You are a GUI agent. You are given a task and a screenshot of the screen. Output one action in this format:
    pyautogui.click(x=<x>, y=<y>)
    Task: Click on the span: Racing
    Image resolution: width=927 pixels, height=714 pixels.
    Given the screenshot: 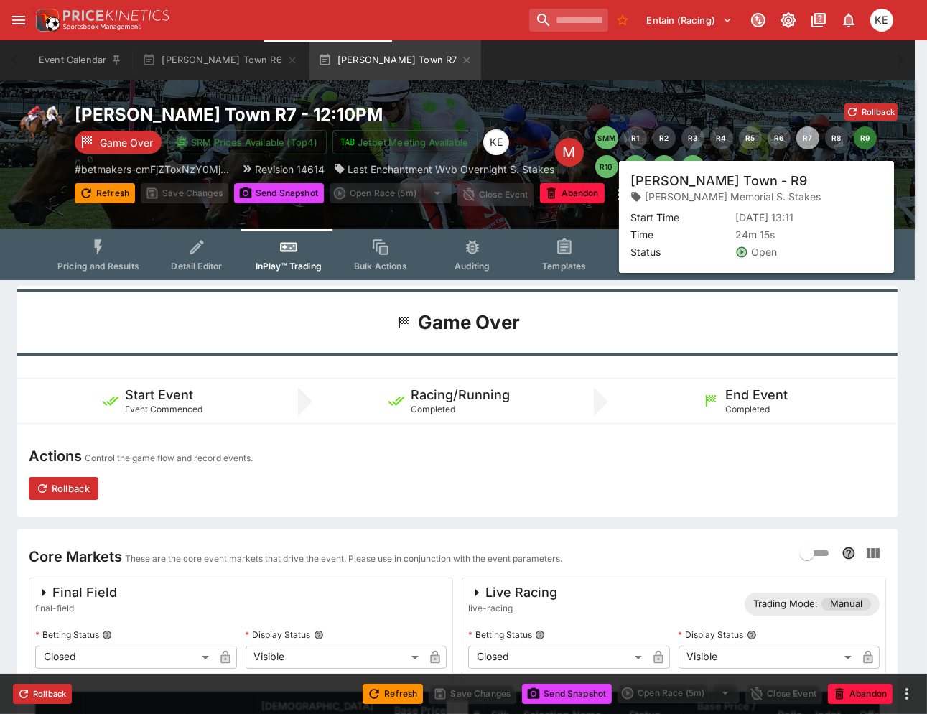 What is the action you would take?
    pyautogui.click(x=656, y=266)
    